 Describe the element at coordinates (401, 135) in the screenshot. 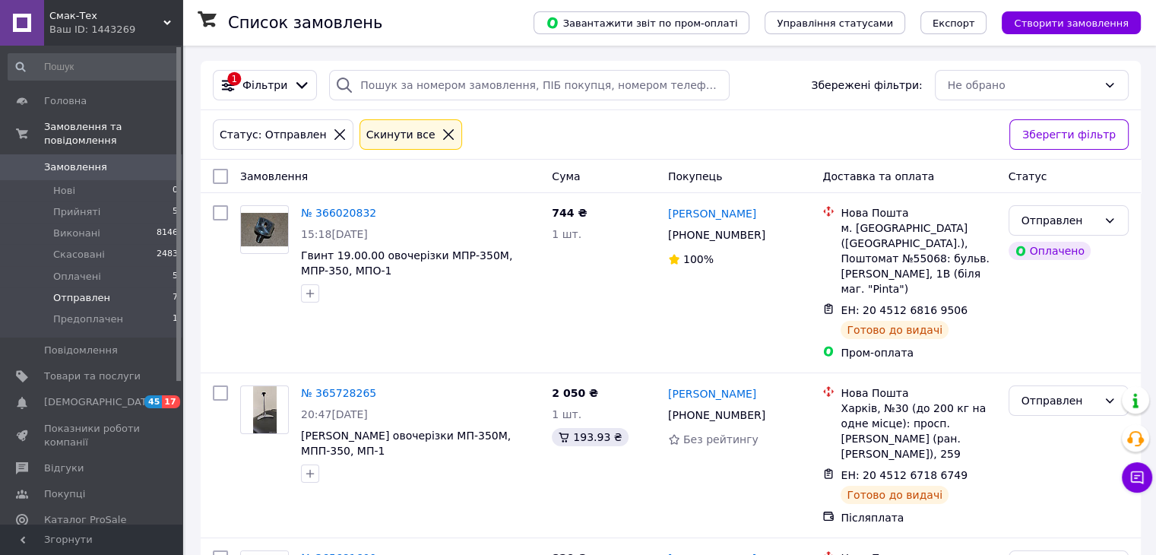

I see `div: Cкинути все` at that location.